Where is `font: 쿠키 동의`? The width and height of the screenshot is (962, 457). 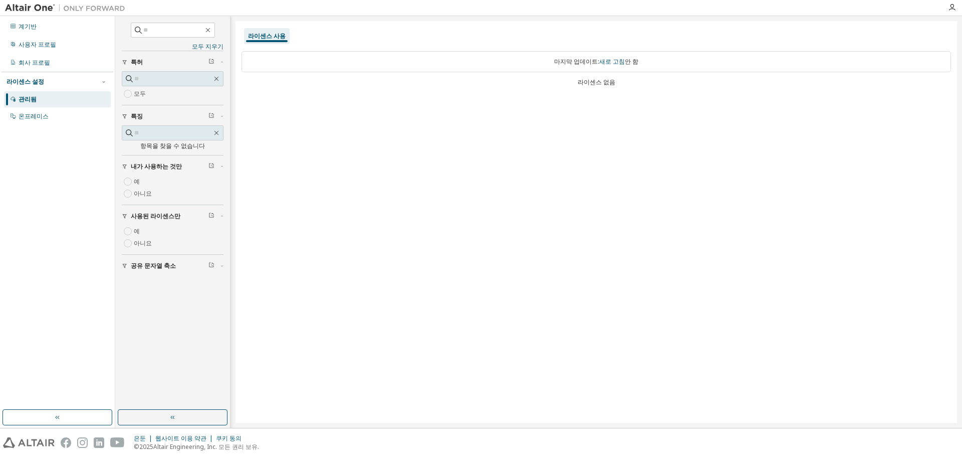
font: 쿠키 동의 is located at coordinates (229, 437).